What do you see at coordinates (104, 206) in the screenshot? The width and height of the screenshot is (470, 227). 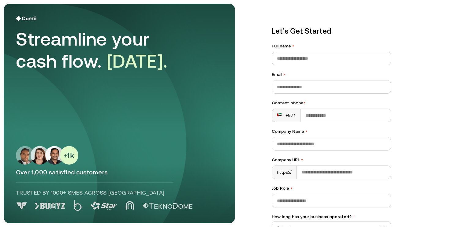 I see `img: Logo 3` at bounding box center [104, 206].